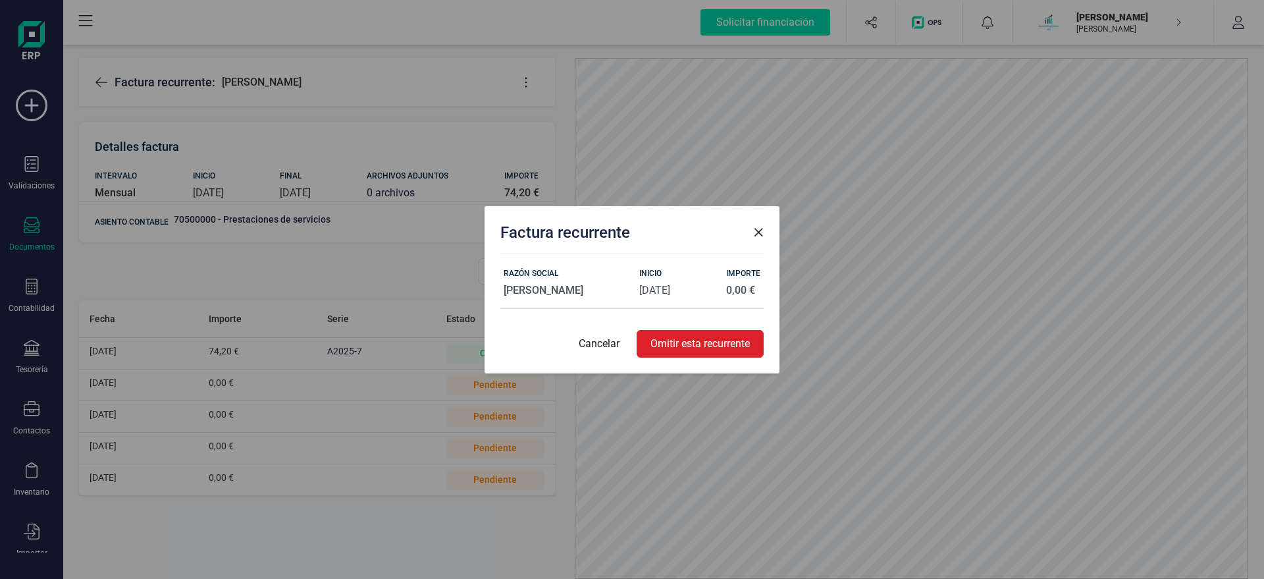  What do you see at coordinates (758, 232) in the screenshot?
I see `button: Close` at bounding box center [758, 232].